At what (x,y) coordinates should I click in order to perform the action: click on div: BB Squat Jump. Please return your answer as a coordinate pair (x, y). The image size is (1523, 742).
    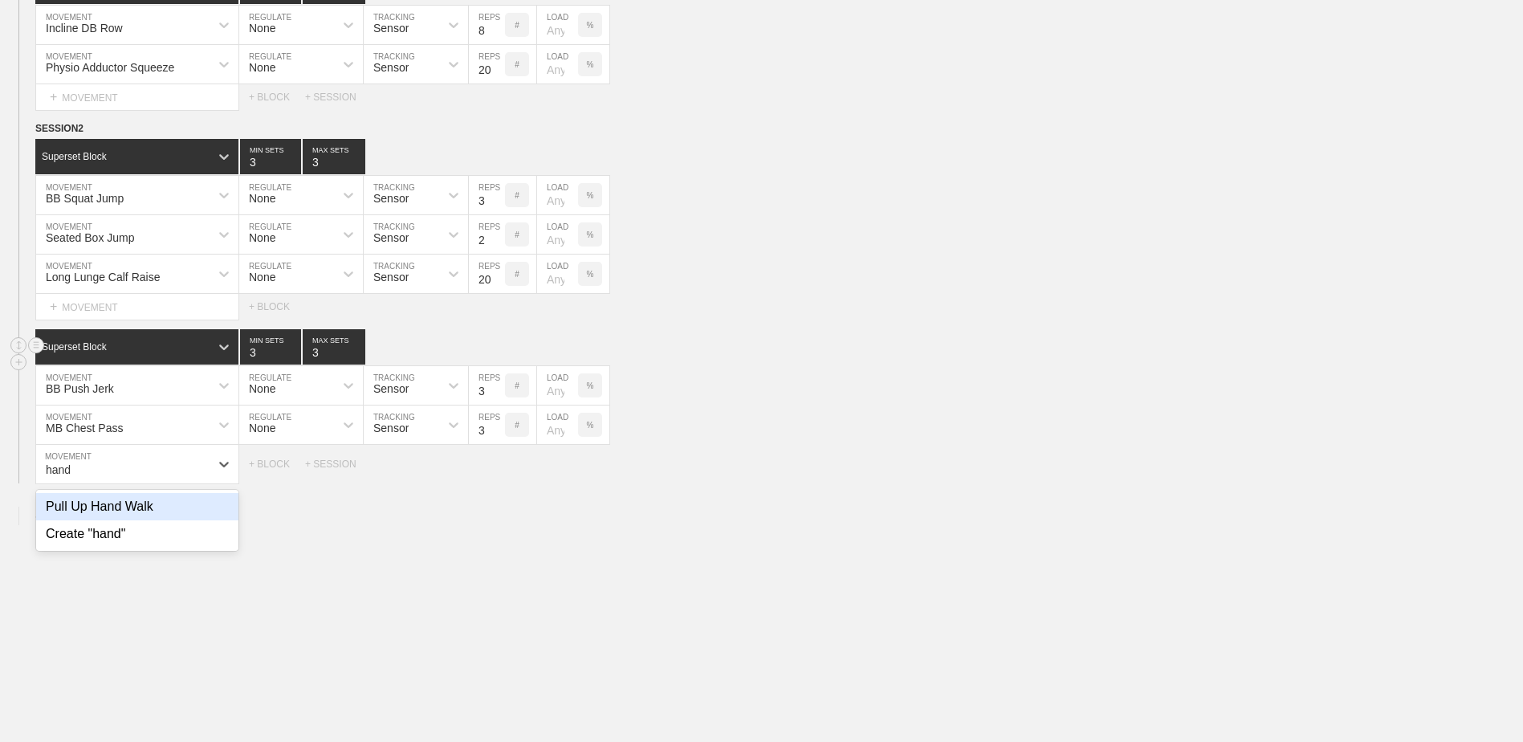
    Looking at the image, I should click on (84, 198).